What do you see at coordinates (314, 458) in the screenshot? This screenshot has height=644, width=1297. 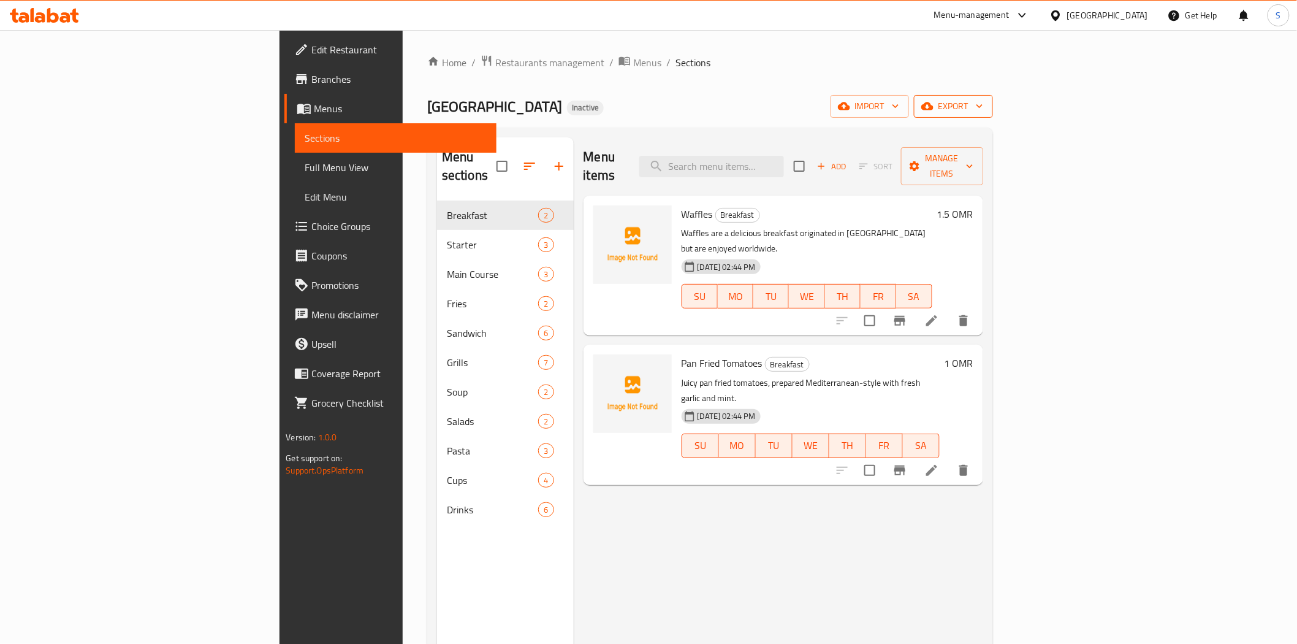 I see `span: Get support on:` at bounding box center [314, 458].